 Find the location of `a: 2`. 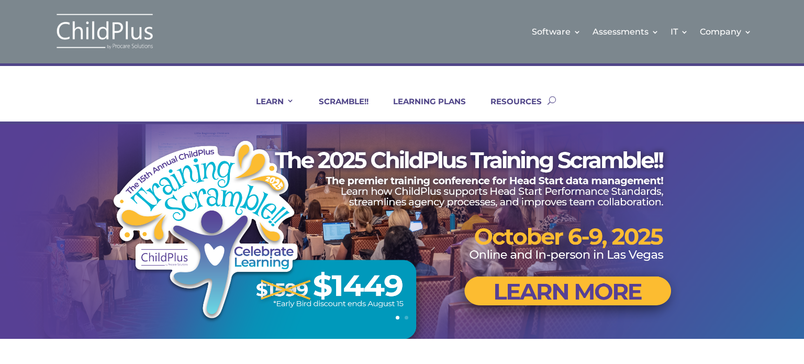

a: 2 is located at coordinates (406, 317).